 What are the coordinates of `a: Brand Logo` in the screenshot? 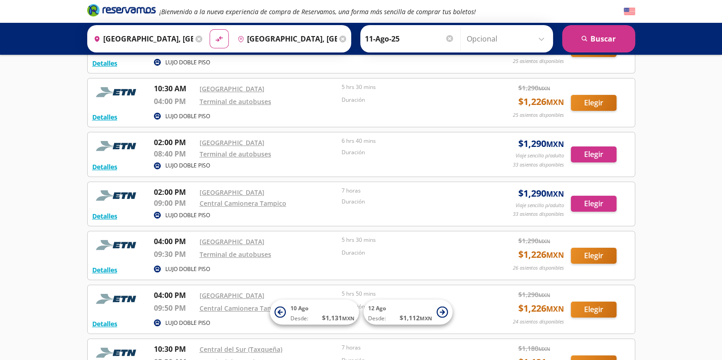 It's located at (121, 11).